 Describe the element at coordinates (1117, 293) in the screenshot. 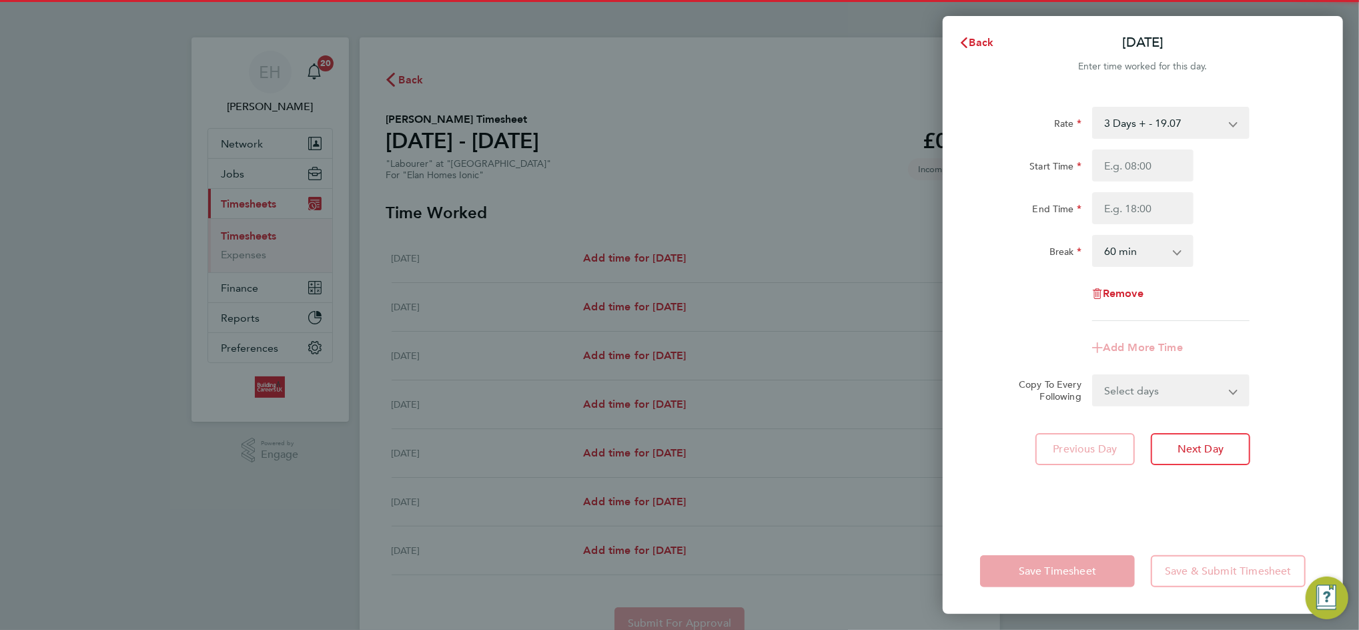

I see `button: Remove` at that location.